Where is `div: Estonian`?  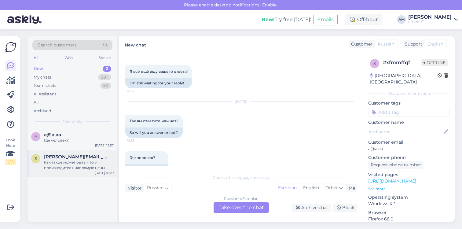
div: Estonian is located at coordinates (287, 188).